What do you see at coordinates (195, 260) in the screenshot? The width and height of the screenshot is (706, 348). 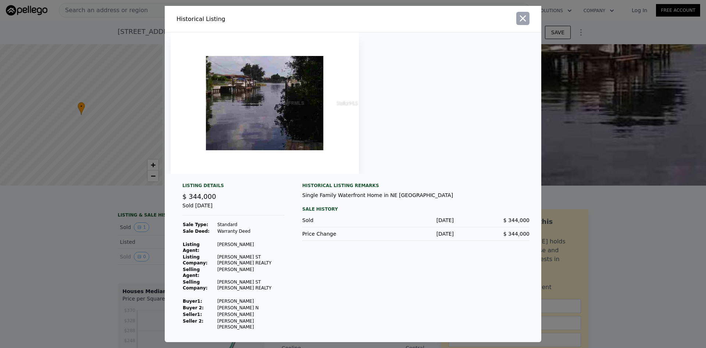 I see `strong: Listing Company:` at bounding box center [195, 260].